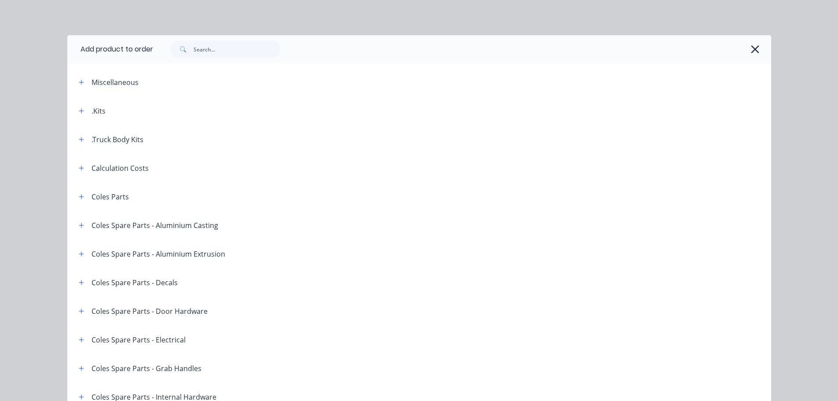 Image resolution: width=838 pixels, height=401 pixels. What do you see at coordinates (158, 254) in the screenshot?
I see `div: Coles Spare Parts - Aluminium Extrusion` at bounding box center [158, 254].